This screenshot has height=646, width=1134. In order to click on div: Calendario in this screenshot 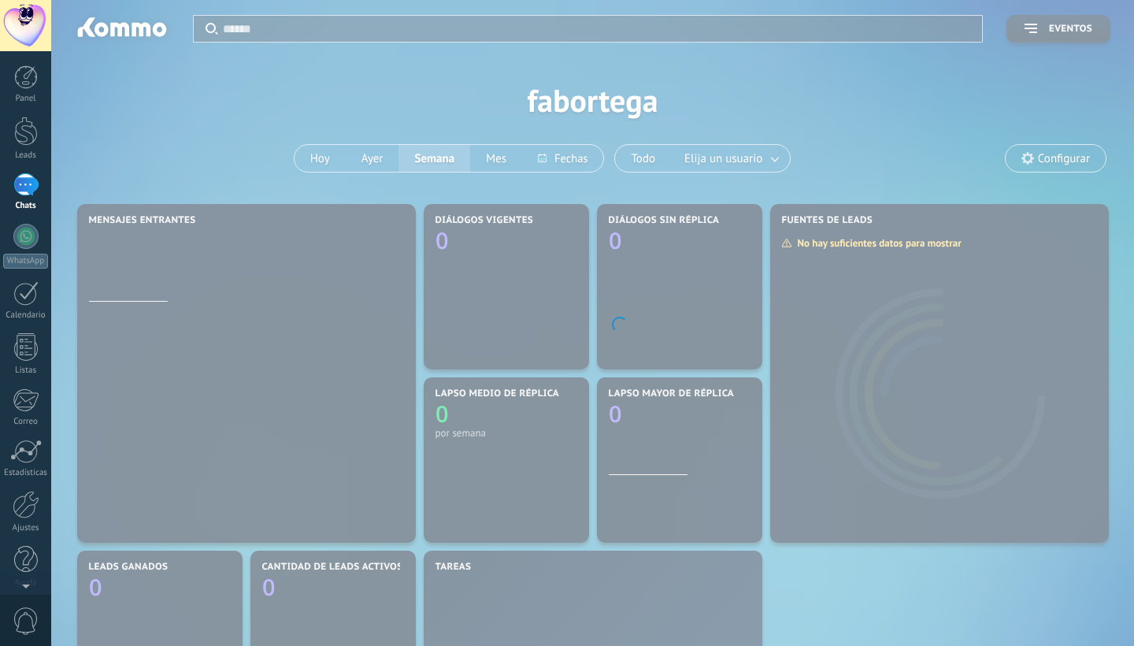, I will do `click(26, 315)`.